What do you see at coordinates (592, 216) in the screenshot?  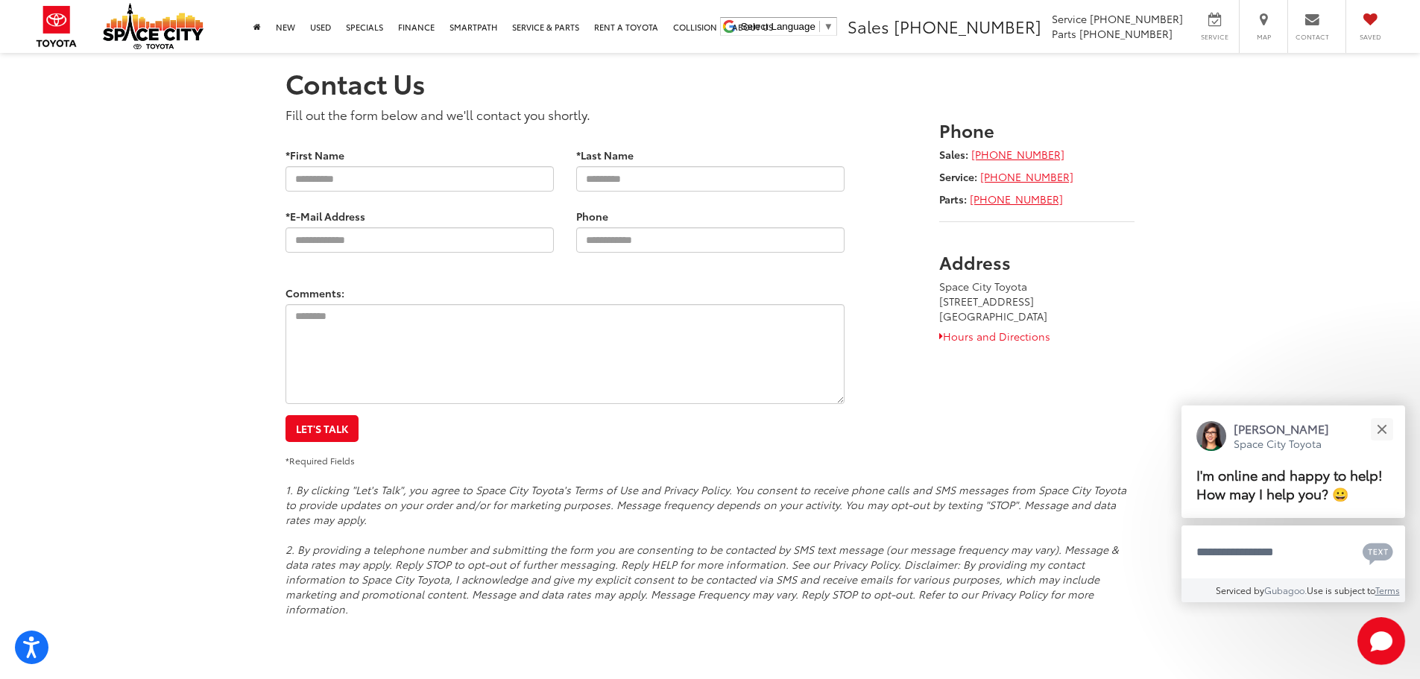 I see `label: Phone` at bounding box center [592, 216].